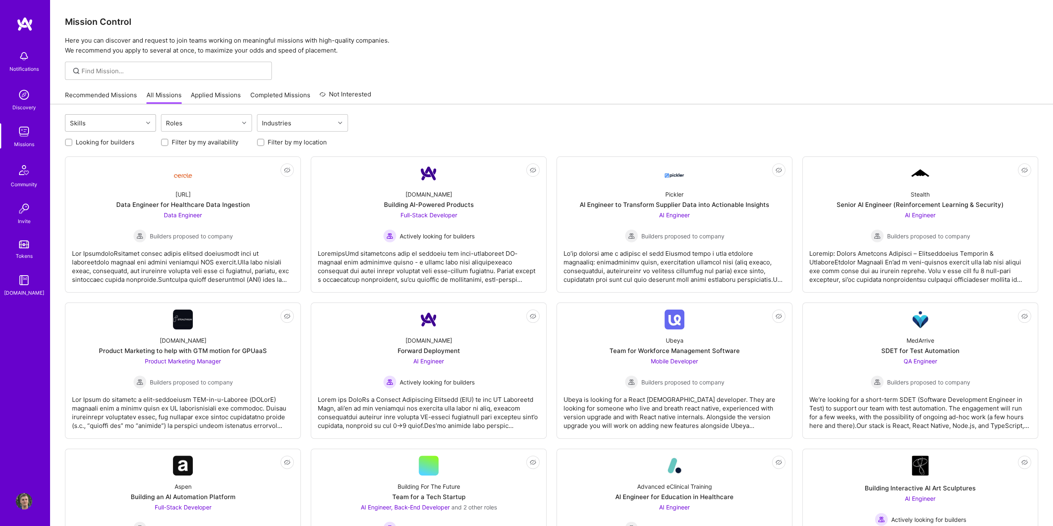 The image size is (1053, 526). What do you see at coordinates (675, 194) in the screenshot?
I see `div: Pickler` at bounding box center [675, 194].